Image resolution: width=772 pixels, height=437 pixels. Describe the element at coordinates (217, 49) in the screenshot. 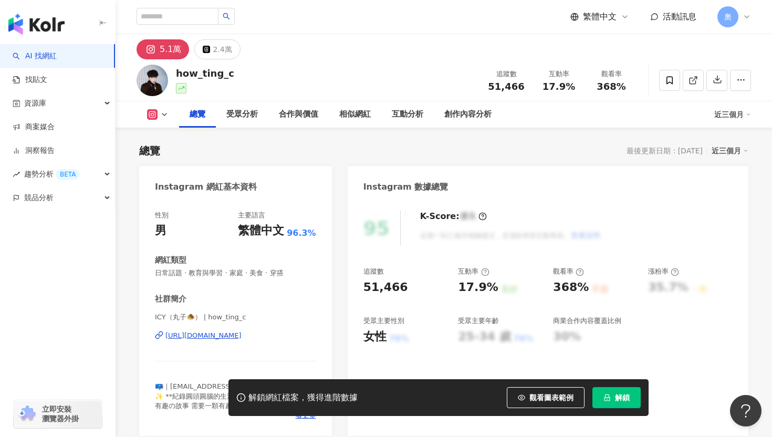

I see `button: 2.4萬` at that location.